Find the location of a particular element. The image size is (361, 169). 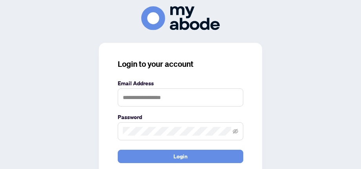

span: eye-invisible is located at coordinates (235, 131).